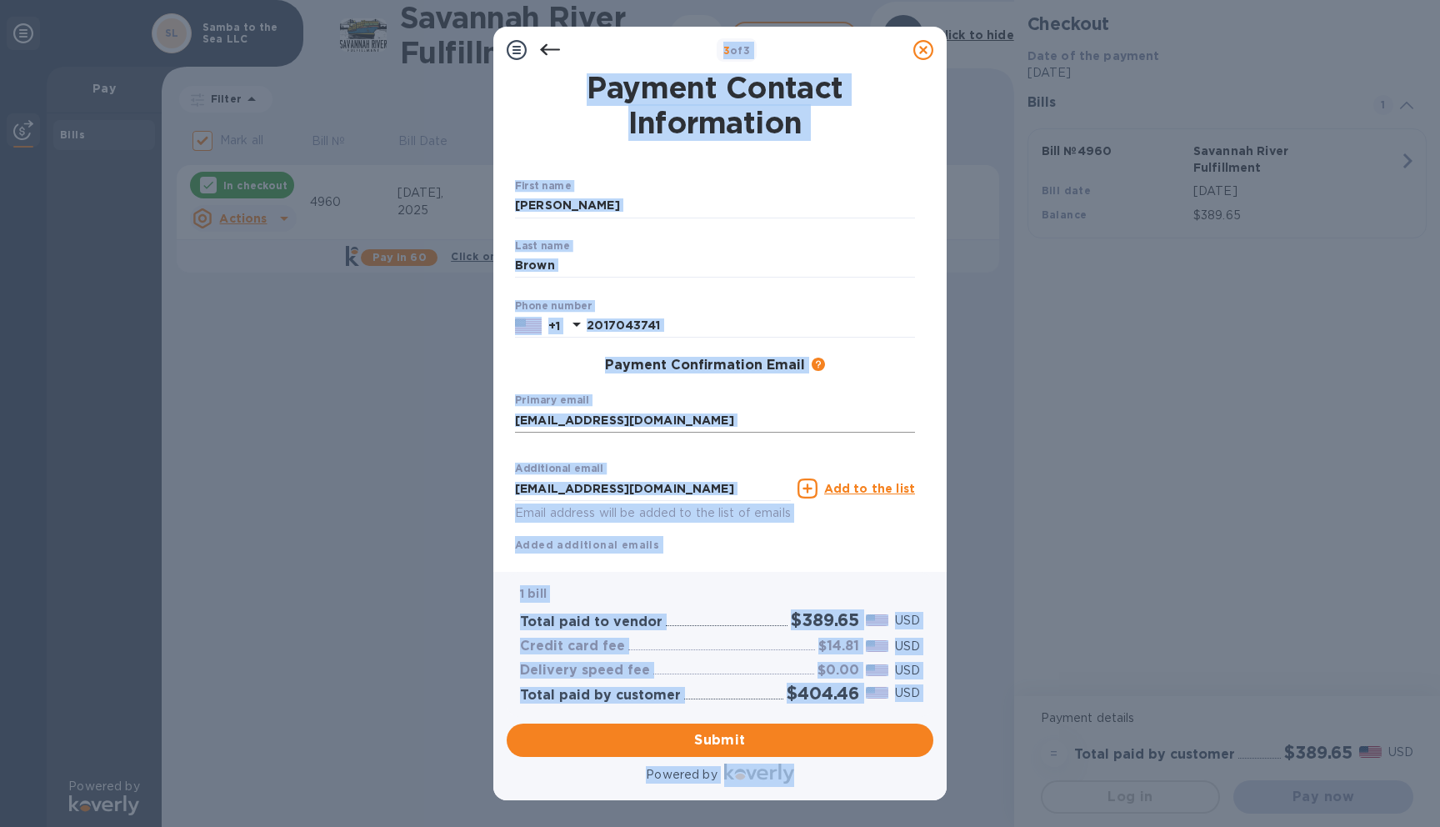  I want to click on label: Phone number, so click(553, 306).